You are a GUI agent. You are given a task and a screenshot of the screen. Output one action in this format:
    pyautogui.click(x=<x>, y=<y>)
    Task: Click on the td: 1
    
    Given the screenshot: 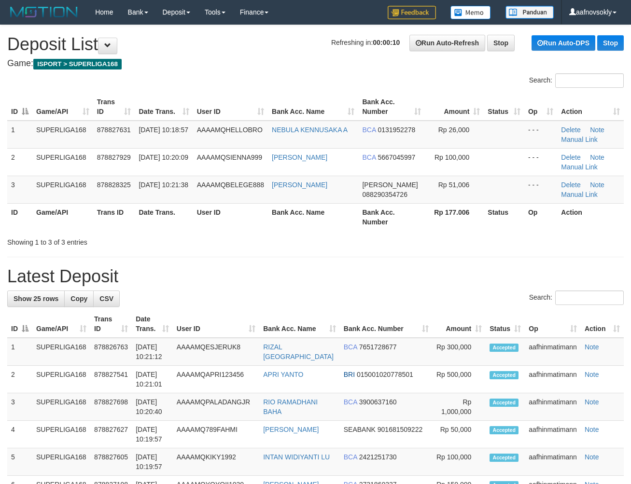 What is the action you would take?
    pyautogui.click(x=20, y=135)
    